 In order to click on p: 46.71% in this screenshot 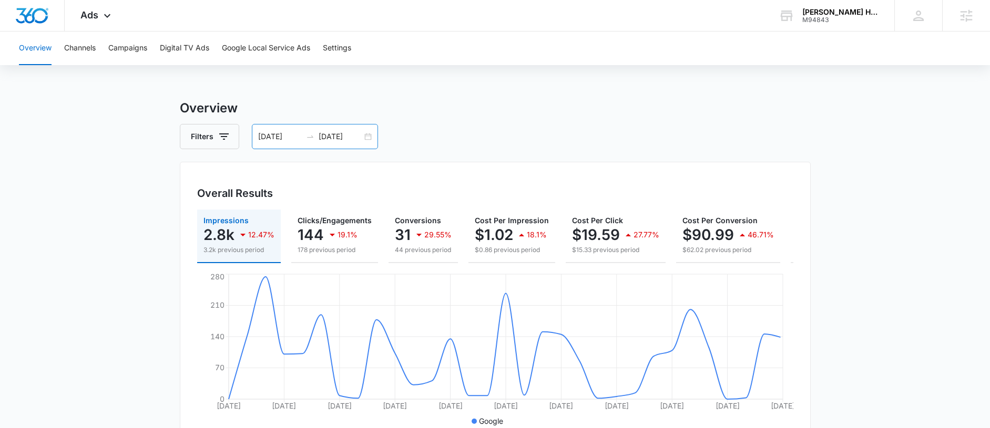, I will do `click(761, 235)`.